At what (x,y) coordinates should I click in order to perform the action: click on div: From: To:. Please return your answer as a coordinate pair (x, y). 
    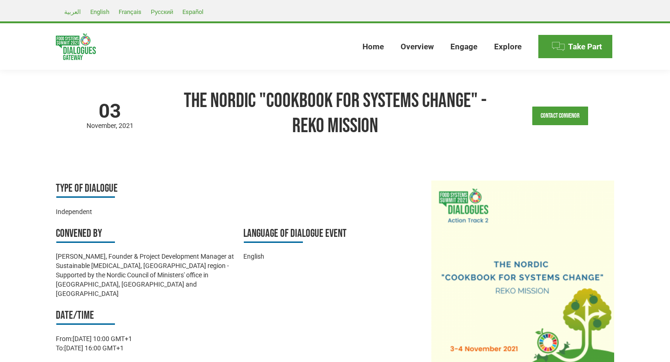
    Looking at the image, I should click on (145, 343).